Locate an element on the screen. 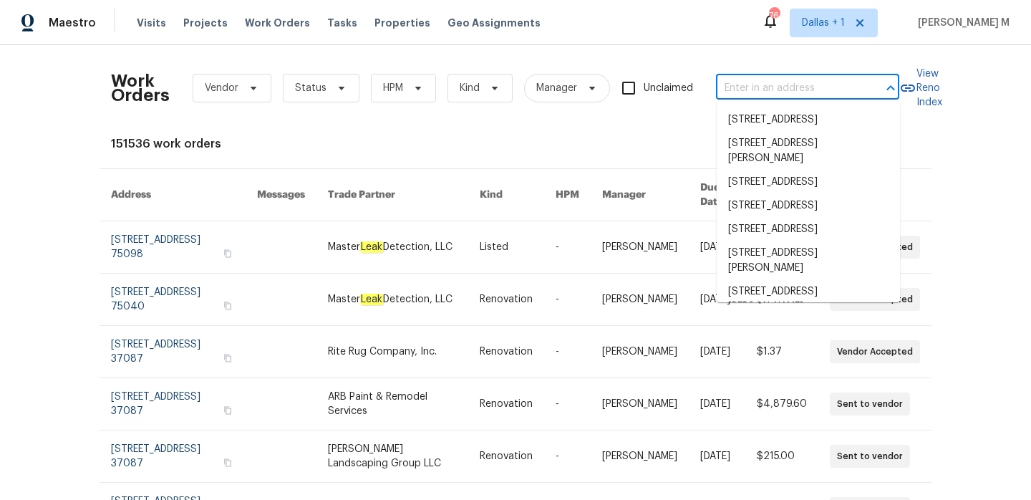  th: HPM is located at coordinates (567, 195).